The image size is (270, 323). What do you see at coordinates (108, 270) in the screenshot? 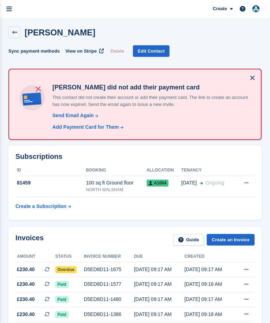
I see `div: D5ED8D11-1675` at bounding box center [108, 270].